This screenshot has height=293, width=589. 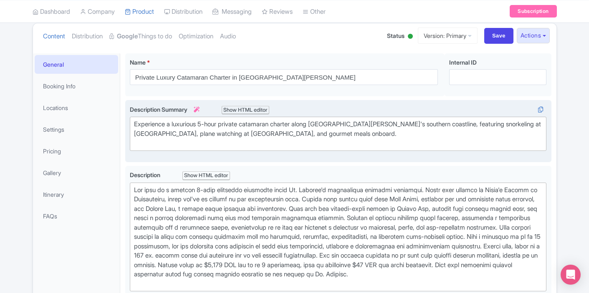 I want to click on a: Itinerary, so click(x=76, y=195).